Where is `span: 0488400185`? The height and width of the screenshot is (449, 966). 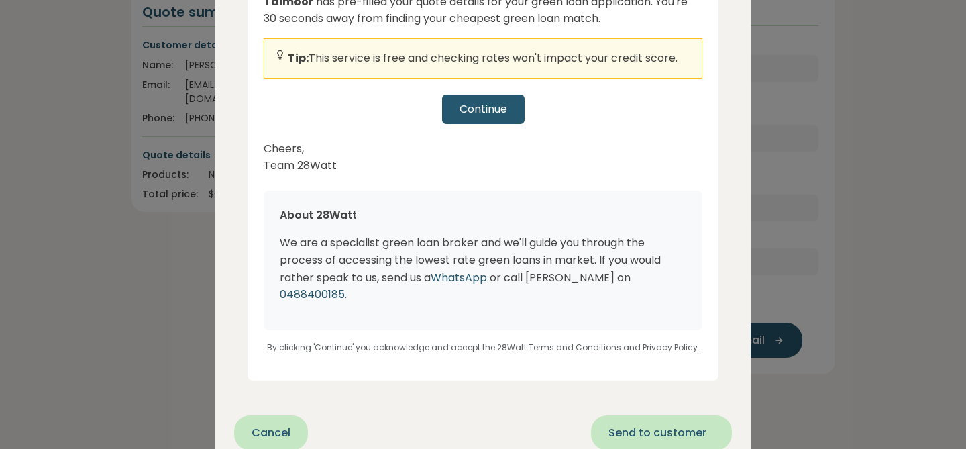 span: 0488400185 is located at coordinates (312, 294).